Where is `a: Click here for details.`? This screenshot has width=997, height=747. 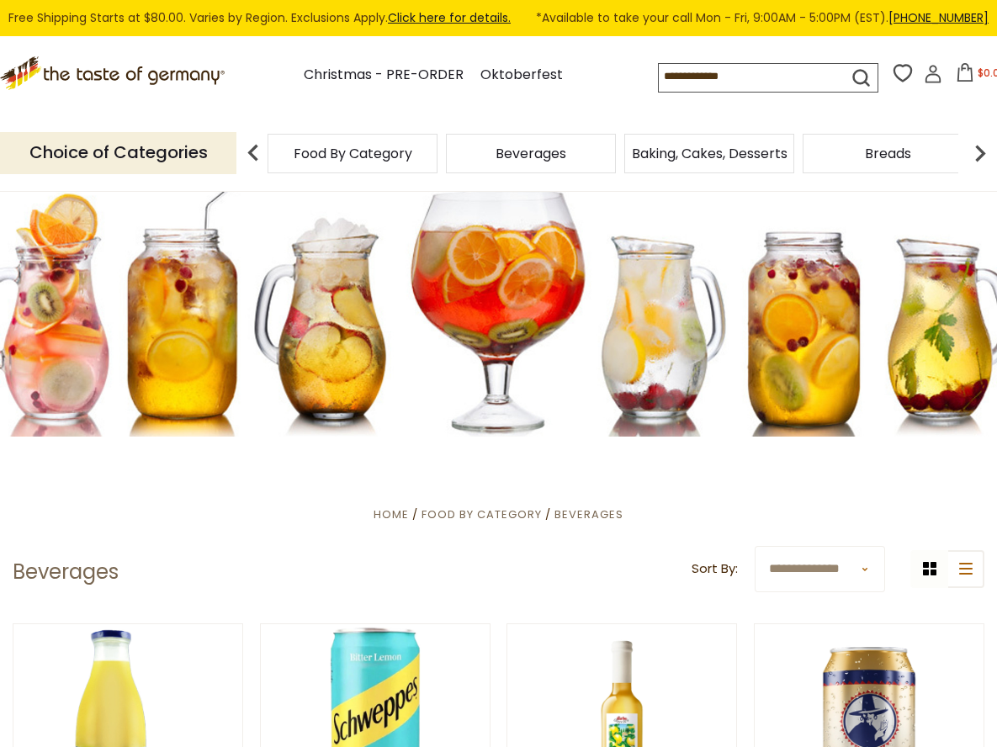
a: Click here for details. is located at coordinates (449, 18).